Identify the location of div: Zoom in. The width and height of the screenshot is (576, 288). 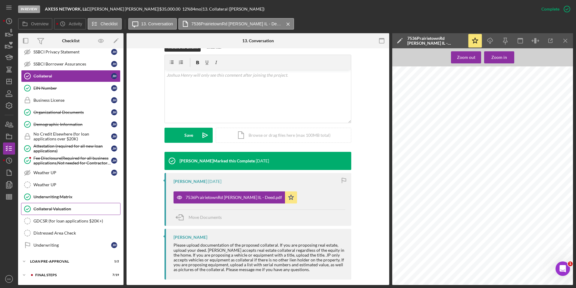
(500, 57).